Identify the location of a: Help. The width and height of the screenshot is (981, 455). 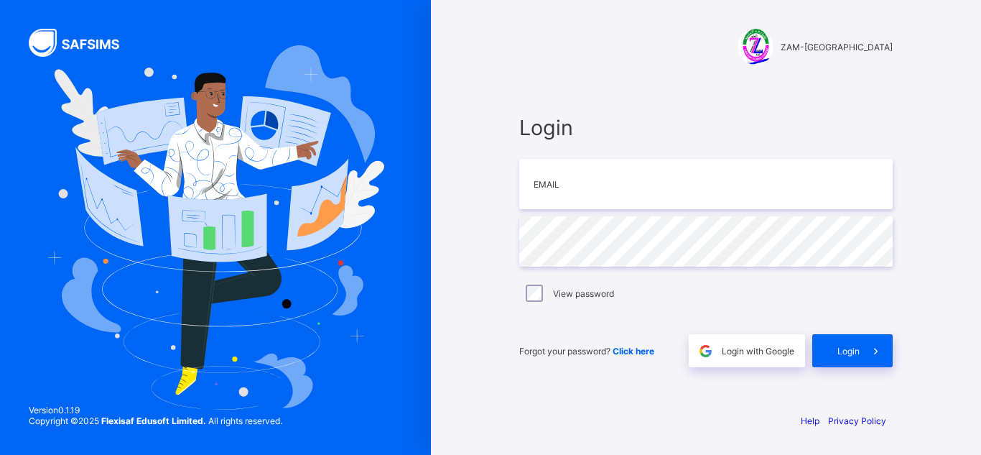
(810, 420).